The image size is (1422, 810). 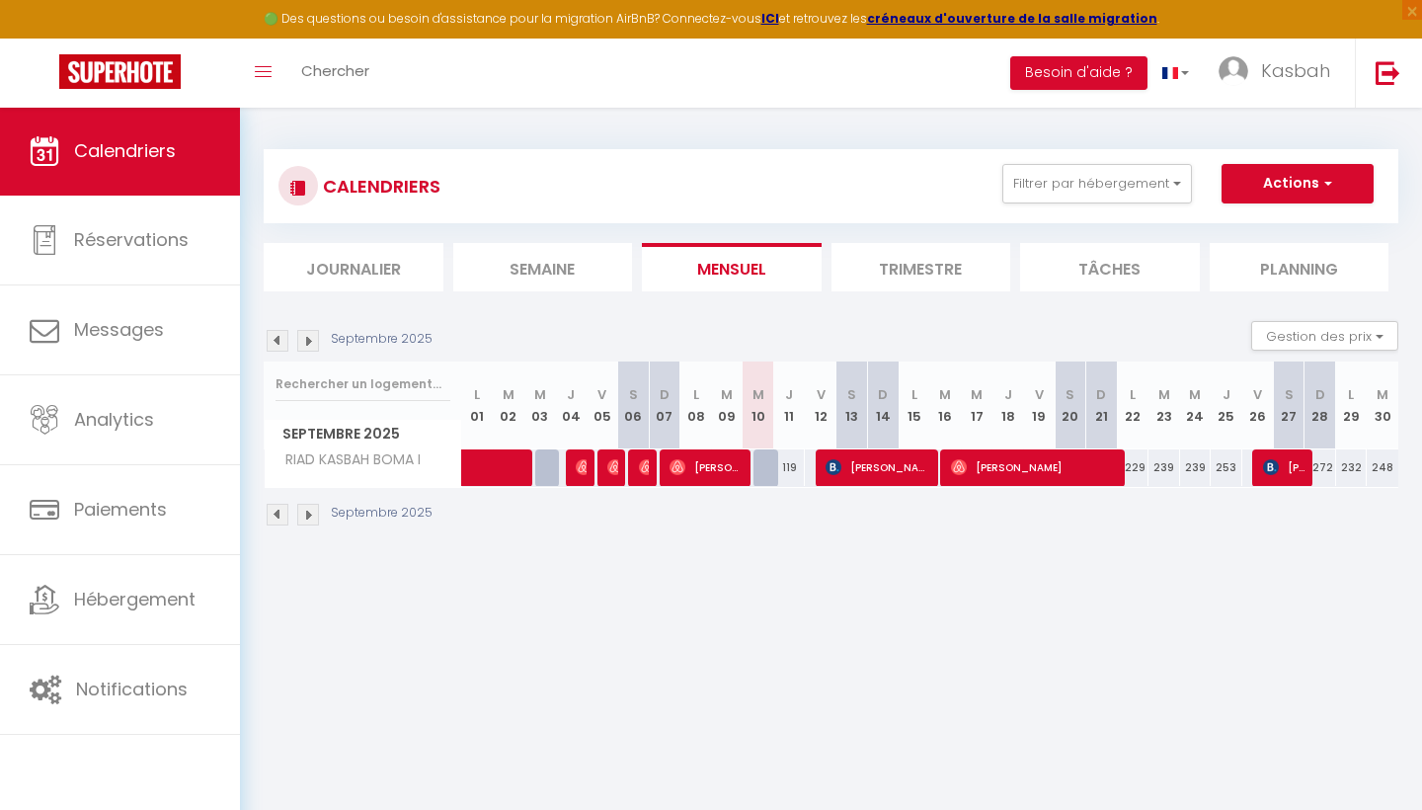 What do you see at coordinates (335, 70) in the screenshot?
I see `span: Chercher` at bounding box center [335, 70].